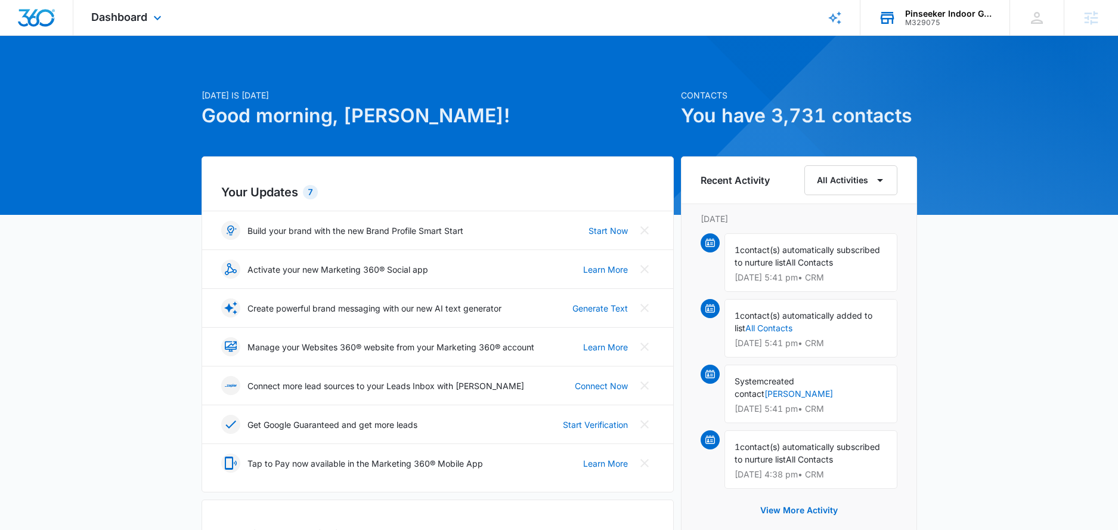 The width and height of the screenshot is (1118, 530). Describe the element at coordinates (749, 381) in the screenshot. I see `span: System` at that location.